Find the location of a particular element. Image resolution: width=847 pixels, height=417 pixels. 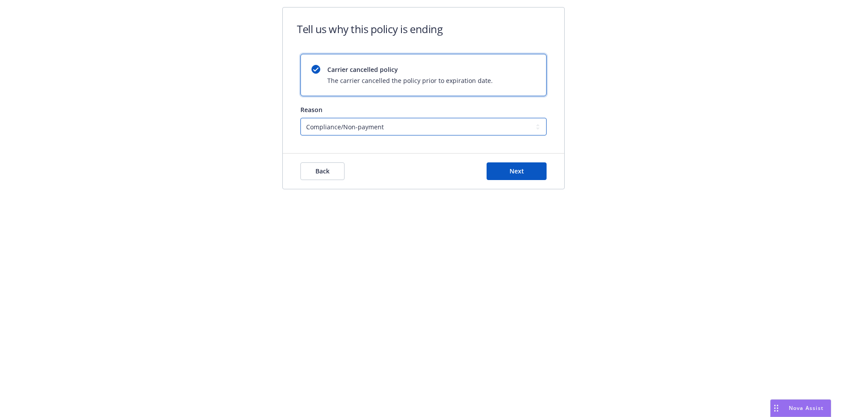

button: Next is located at coordinates (516, 171).